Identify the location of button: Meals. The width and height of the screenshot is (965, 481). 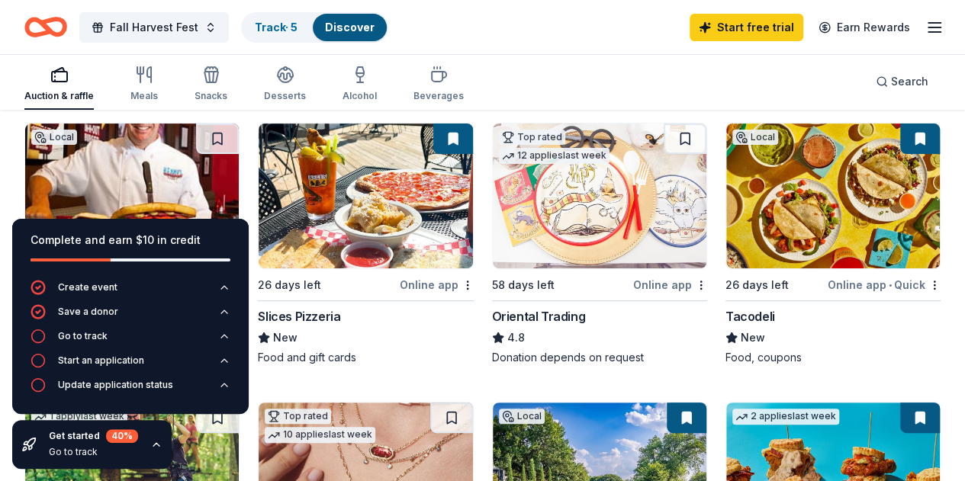
(144, 85).